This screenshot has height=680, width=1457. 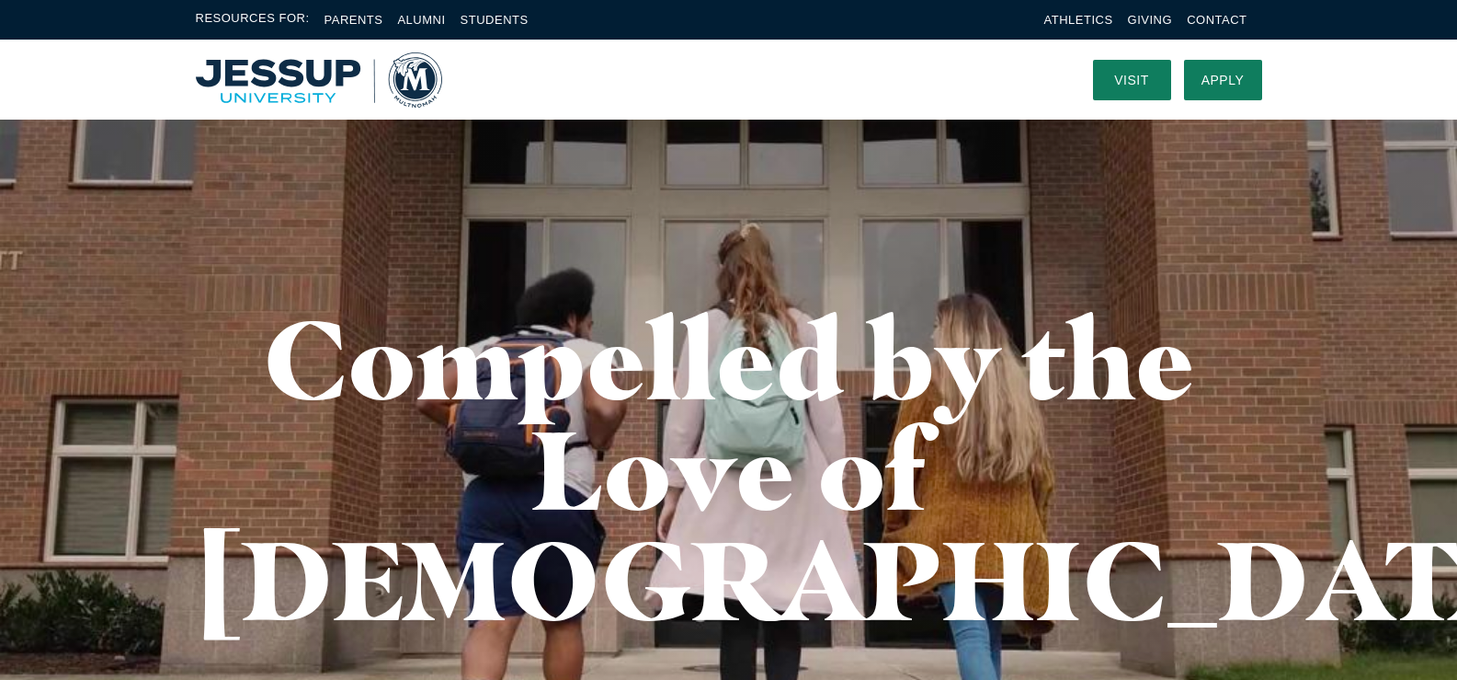 I want to click on a: Apply, so click(x=1223, y=80).